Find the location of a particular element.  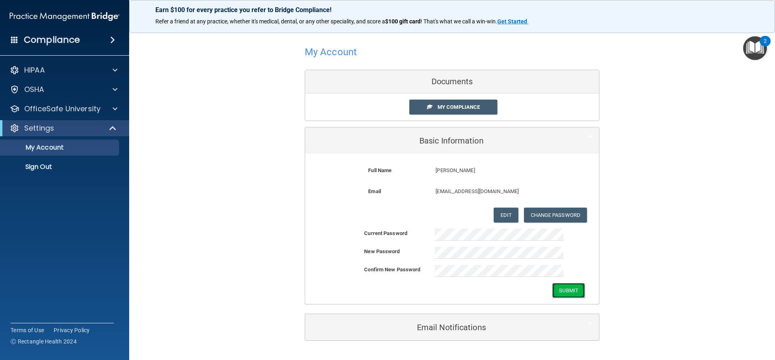

b: Full Name is located at coordinates (380, 170).